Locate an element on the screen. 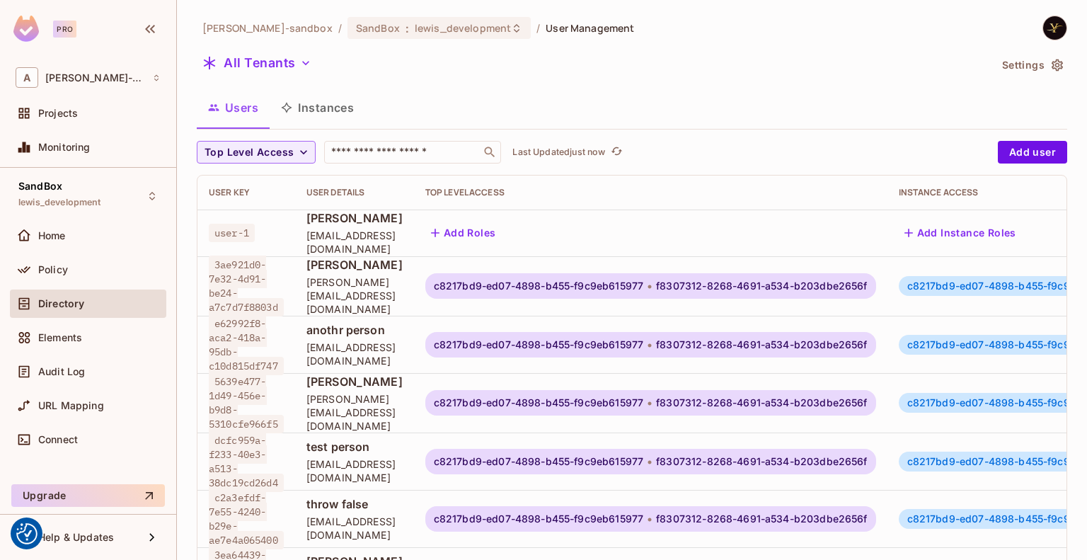 Image resolution: width=1087 pixels, height=560 pixels. div: Pro is located at coordinates (64, 29).